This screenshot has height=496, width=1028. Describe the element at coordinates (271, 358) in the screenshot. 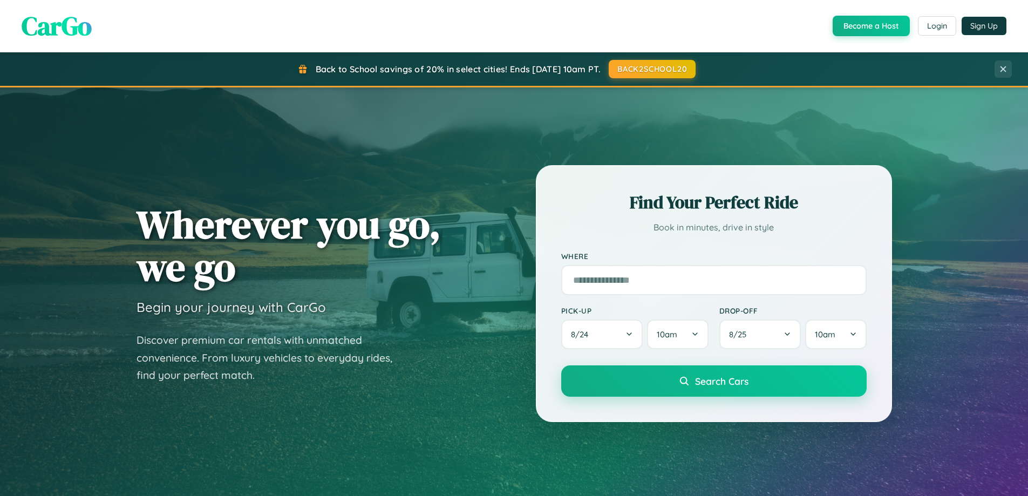

I see `p: Discover premium car rentals with unmatched convenience. From luxury vehicles to everyday rides, ...` at that location.